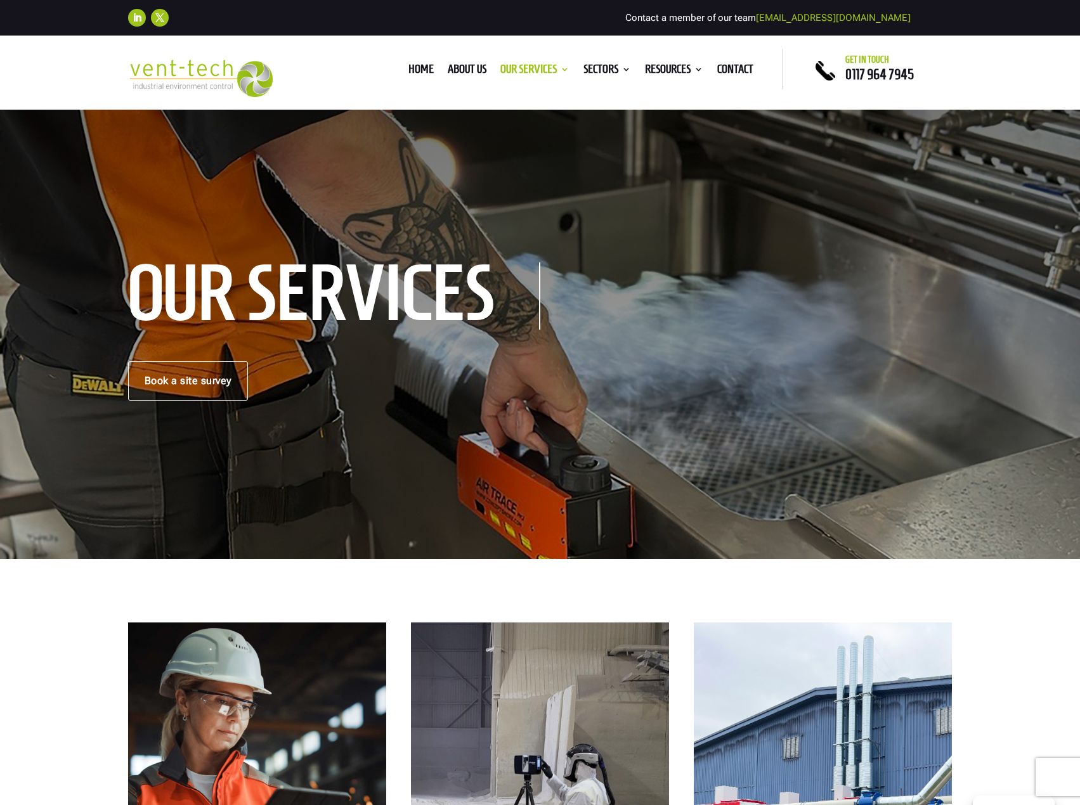 Image resolution: width=1080 pixels, height=805 pixels. Describe the element at coordinates (334, 296) in the screenshot. I see `h1: Our Services` at that location.